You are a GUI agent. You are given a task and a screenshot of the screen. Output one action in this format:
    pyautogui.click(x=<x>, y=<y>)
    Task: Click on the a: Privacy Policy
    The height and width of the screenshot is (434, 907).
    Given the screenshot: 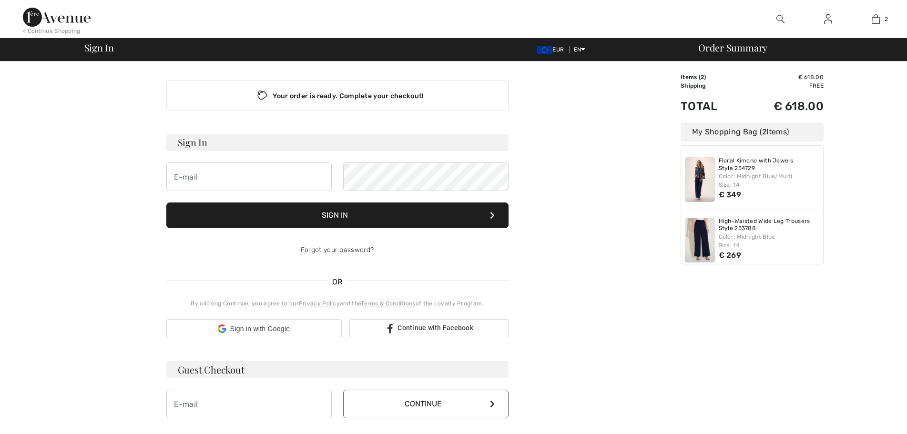 What is the action you would take?
    pyautogui.click(x=319, y=303)
    